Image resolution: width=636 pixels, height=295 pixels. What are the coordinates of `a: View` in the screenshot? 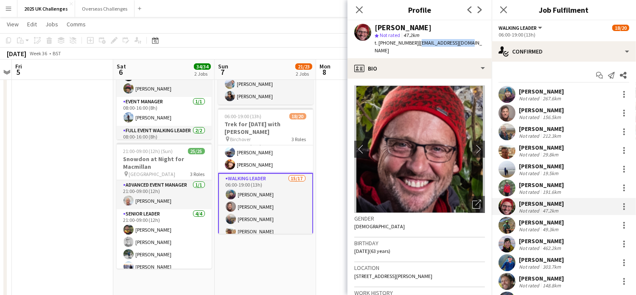 It's located at (13, 24).